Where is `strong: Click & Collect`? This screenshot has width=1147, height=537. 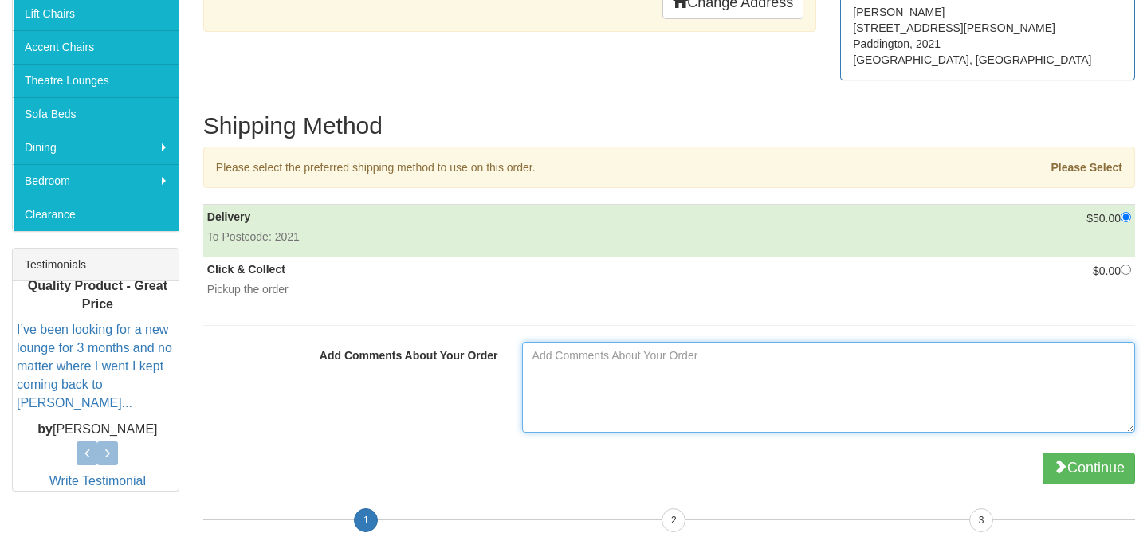
strong: Click & Collect is located at coordinates (246, 269).